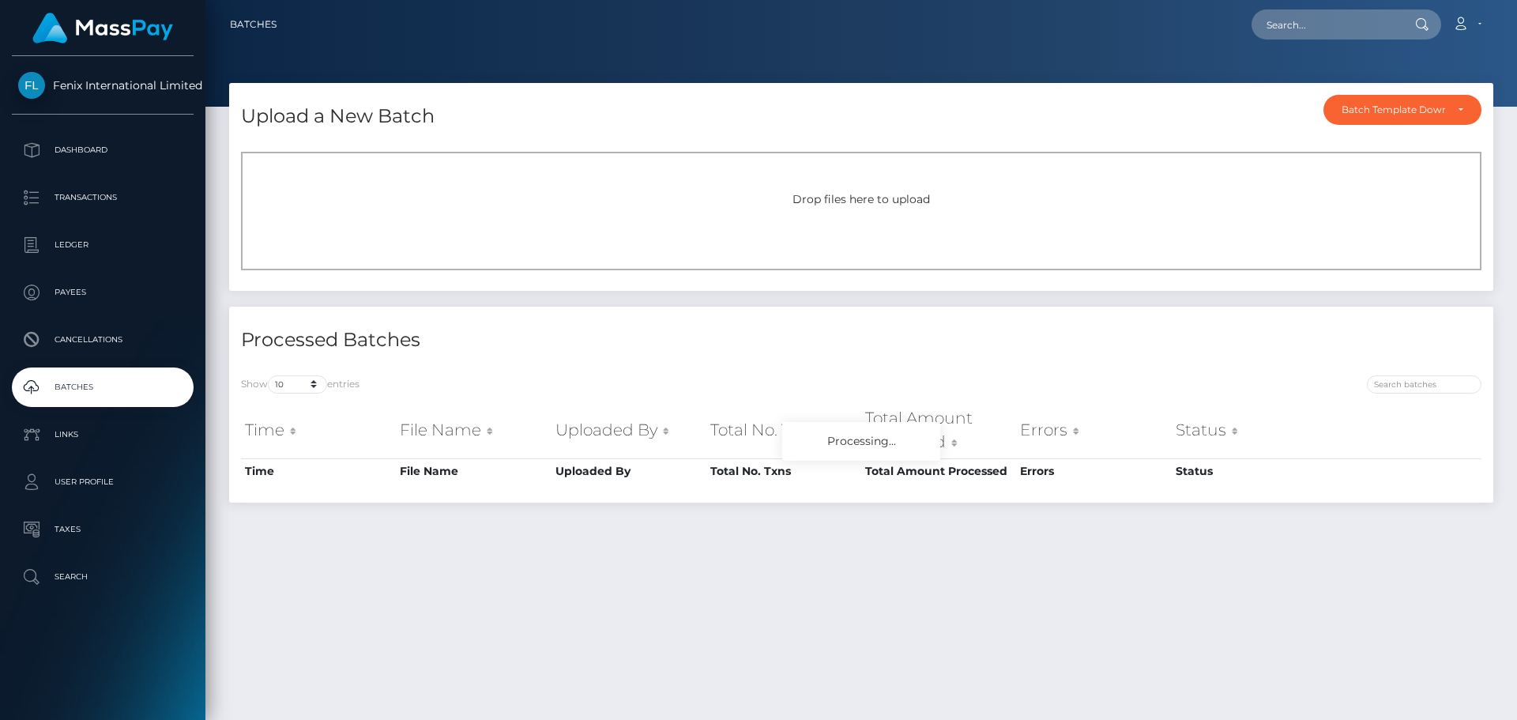 This screenshot has width=1517, height=720. What do you see at coordinates (1423, 384) in the screenshot?
I see `input: Search batches` at bounding box center [1423, 384].